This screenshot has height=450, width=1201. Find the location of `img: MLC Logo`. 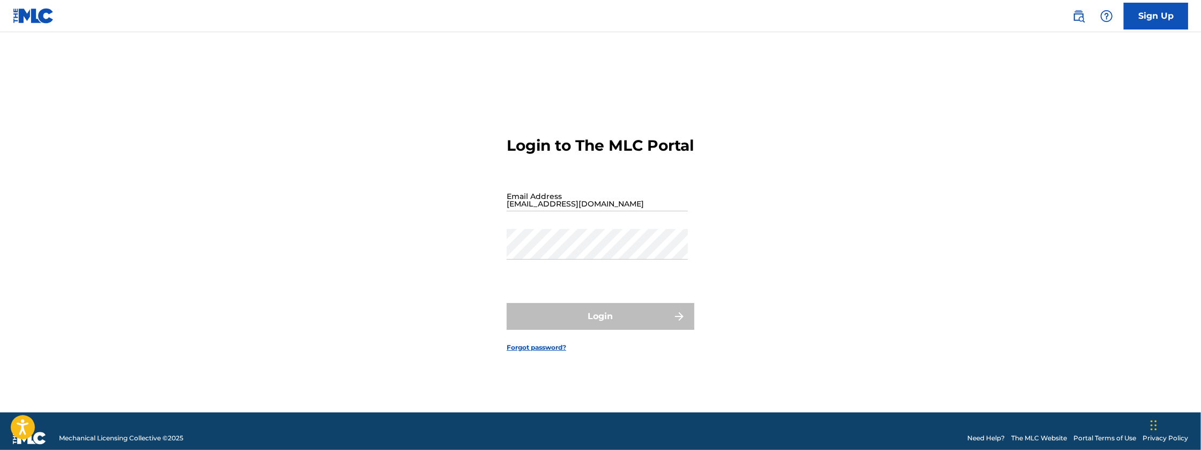

img: MLC Logo is located at coordinates (33, 16).